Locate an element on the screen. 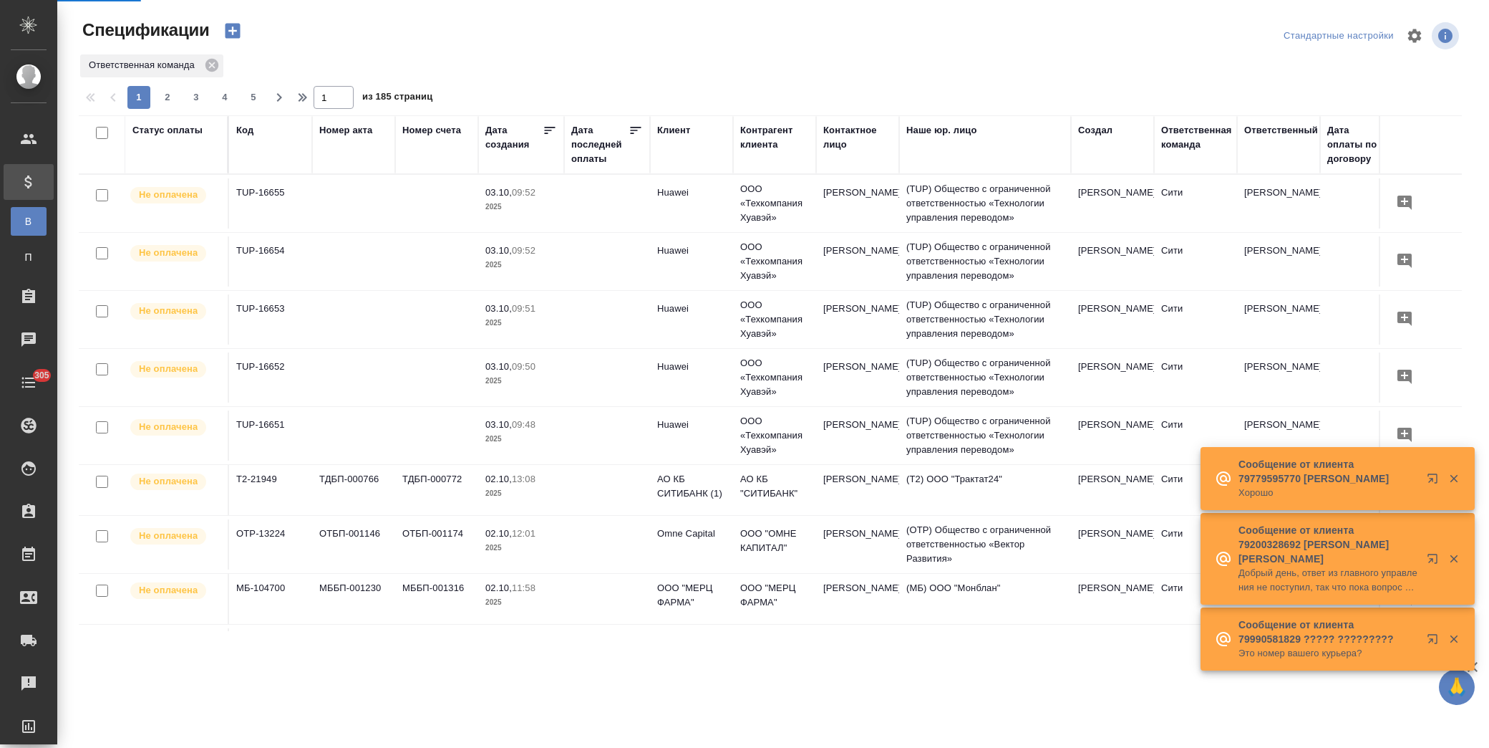  p: Хорошо is located at coordinates (1328, 493).